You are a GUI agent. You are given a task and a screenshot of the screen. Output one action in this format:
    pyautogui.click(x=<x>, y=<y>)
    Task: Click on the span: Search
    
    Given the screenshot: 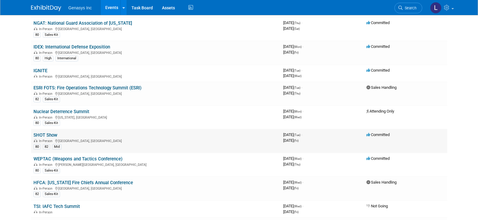 What is the action you would take?
    pyautogui.click(x=409, y=8)
    